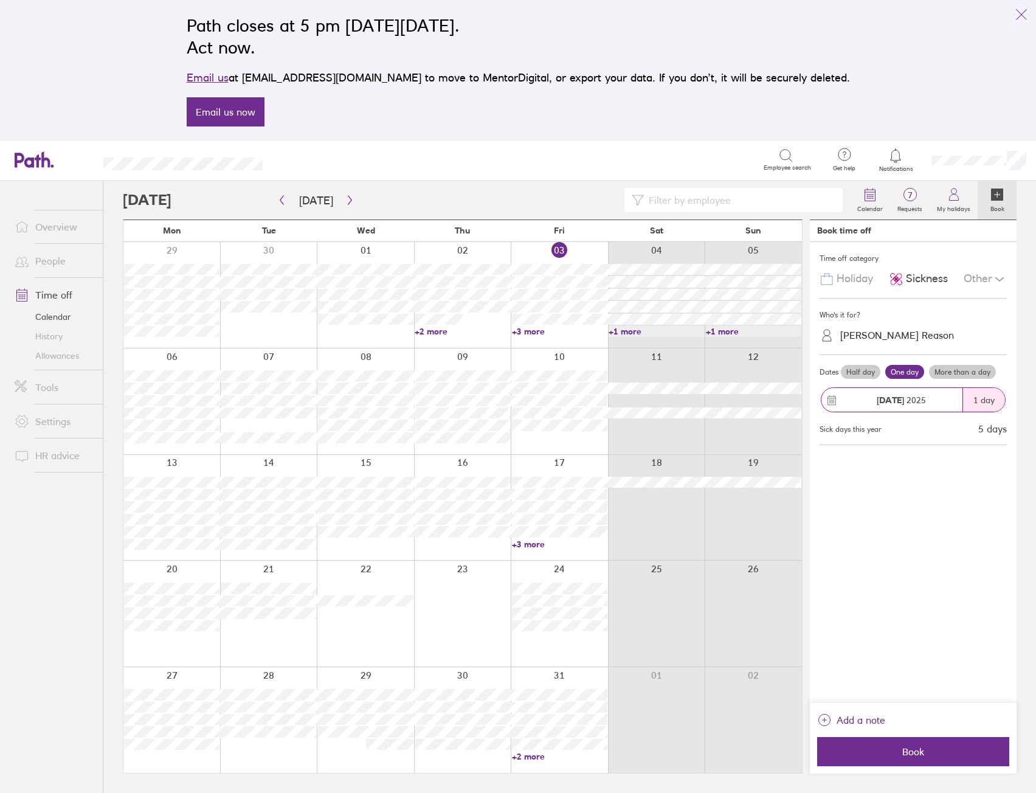 This screenshot has height=793, width=1036. What do you see at coordinates (54, 336) in the screenshot?
I see `a: History` at bounding box center [54, 336].